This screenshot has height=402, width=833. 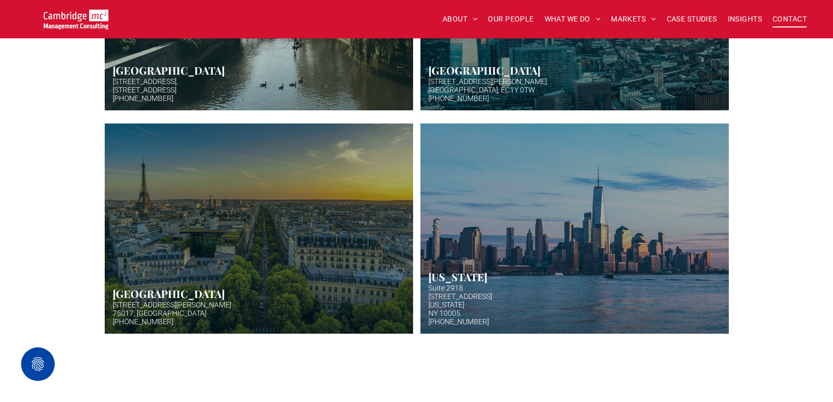 I want to click on a: Your Business Transformed | Cambridge Management Consulting, so click(x=76, y=16).